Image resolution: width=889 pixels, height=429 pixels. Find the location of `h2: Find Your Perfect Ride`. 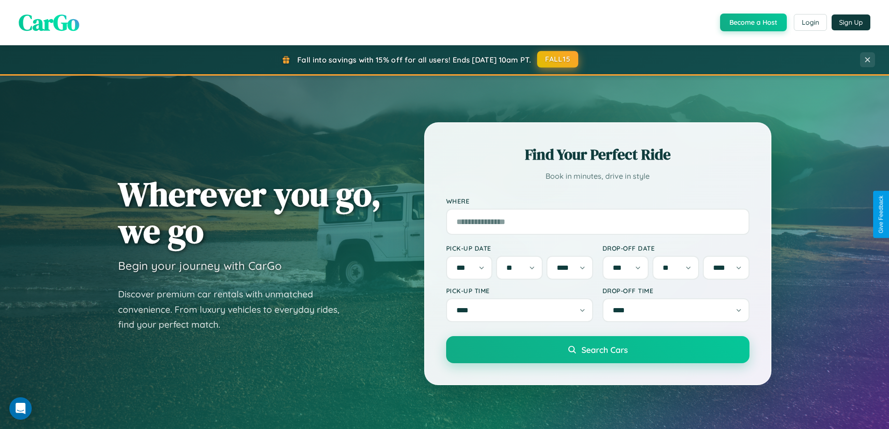

h2: Find Your Perfect Ride is located at coordinates (598, 154).